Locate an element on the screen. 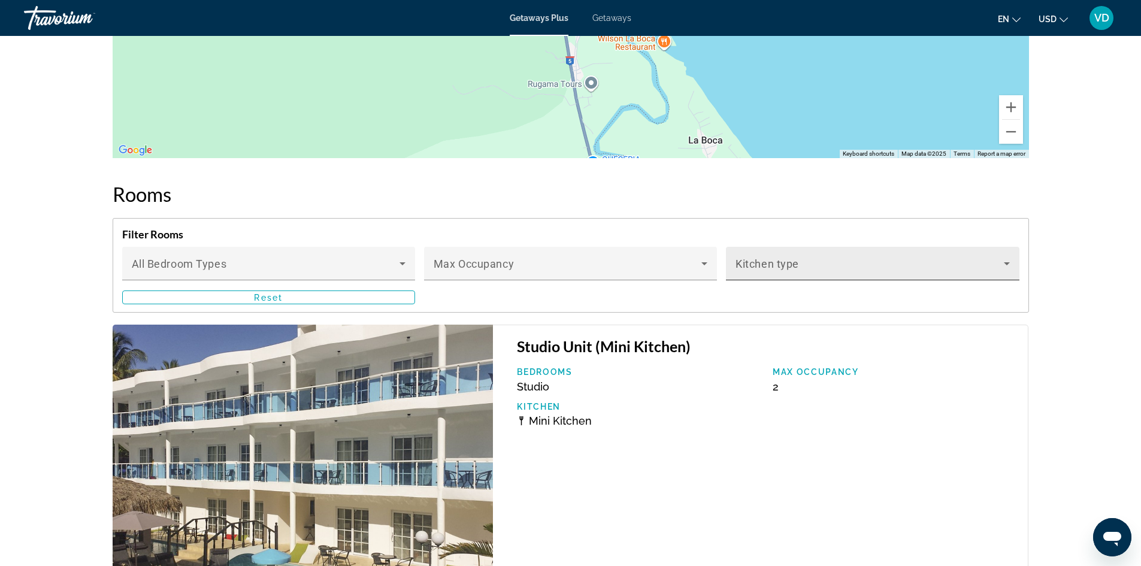 The width and height of the screenshot is (1141, 566). span: Map data ©2025 is located at coordinates (924, 153).